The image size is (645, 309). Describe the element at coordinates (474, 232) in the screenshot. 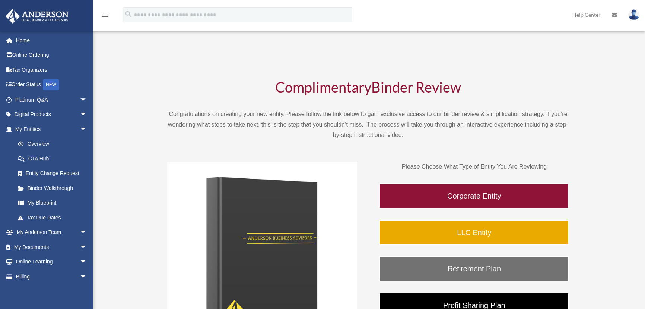

I see `a: LLC Entity` at that location.